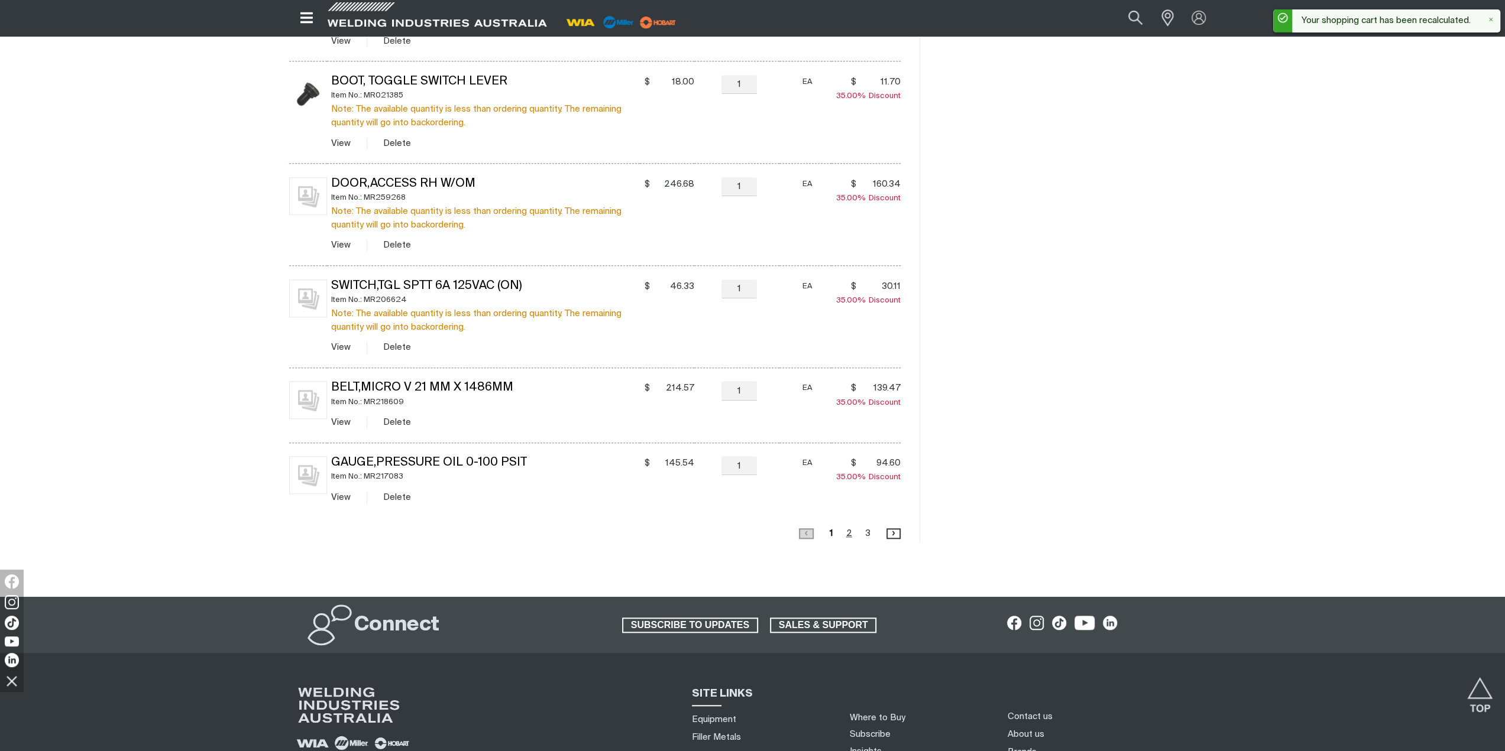 The width and height of the screenshot is (1505, 751). I want to click on a: Filler Metals, so click(716, 737).